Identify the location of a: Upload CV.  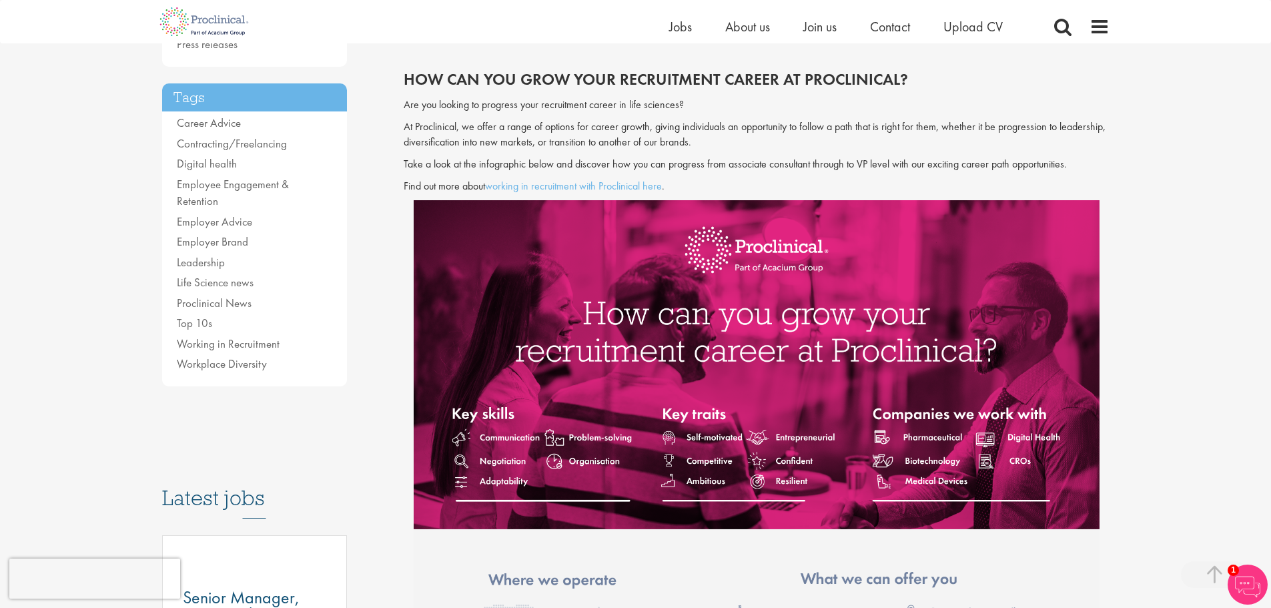
(973, 27).